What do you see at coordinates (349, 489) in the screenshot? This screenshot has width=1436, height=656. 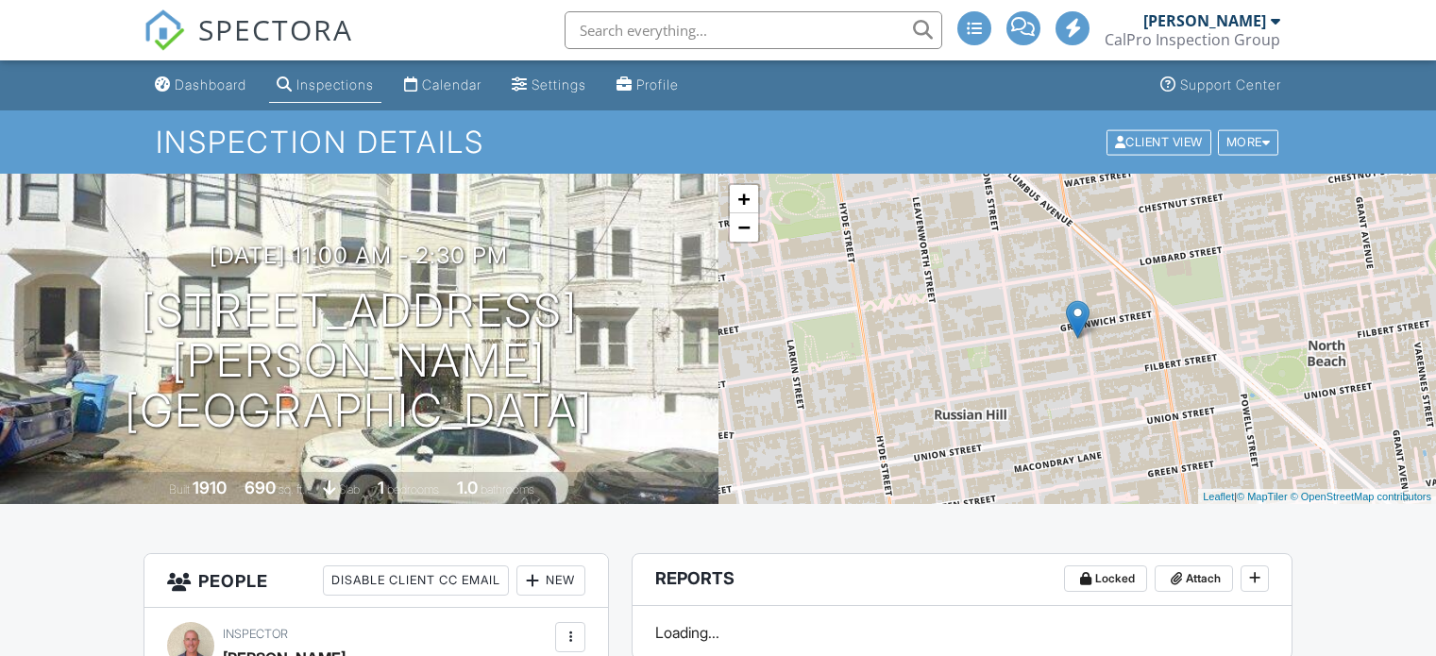 I see `span: slab` at bounding box center [349, 489].